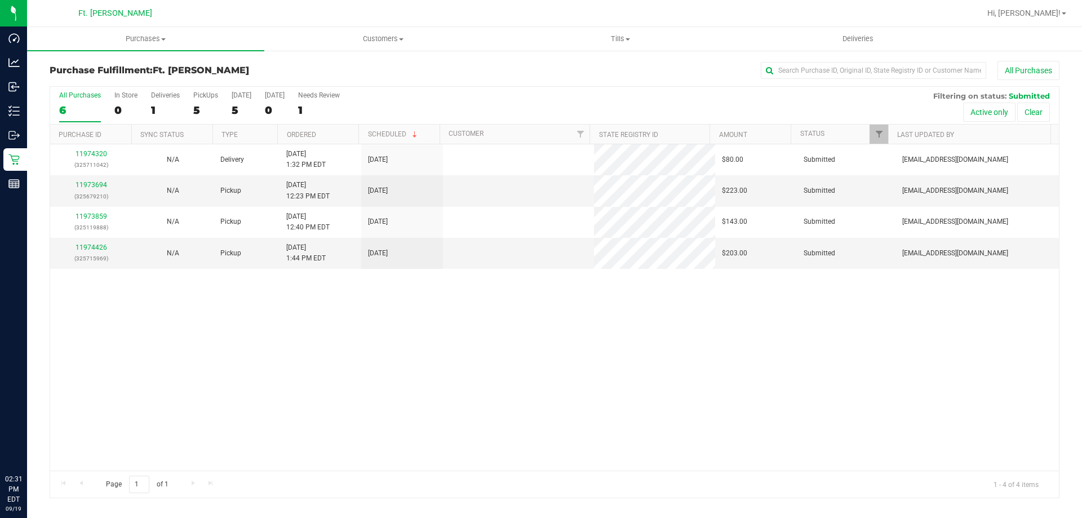 This screenshot has height=518, width=1082. What do you see at coordinates (80, 95) in the screenshot?
I see `div: All Purchases` at bounding box center [80, 95].